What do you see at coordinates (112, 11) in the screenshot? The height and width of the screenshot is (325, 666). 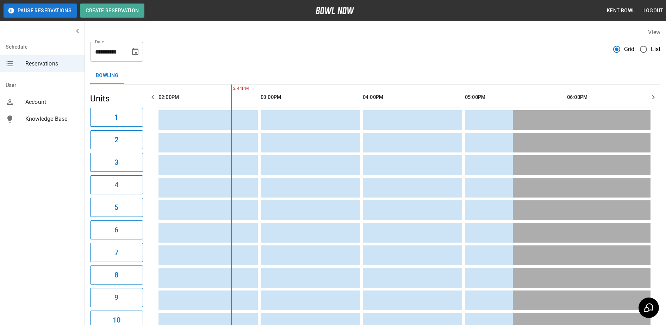 I see `button: Create Reservation` at bounding box center [112, 11].